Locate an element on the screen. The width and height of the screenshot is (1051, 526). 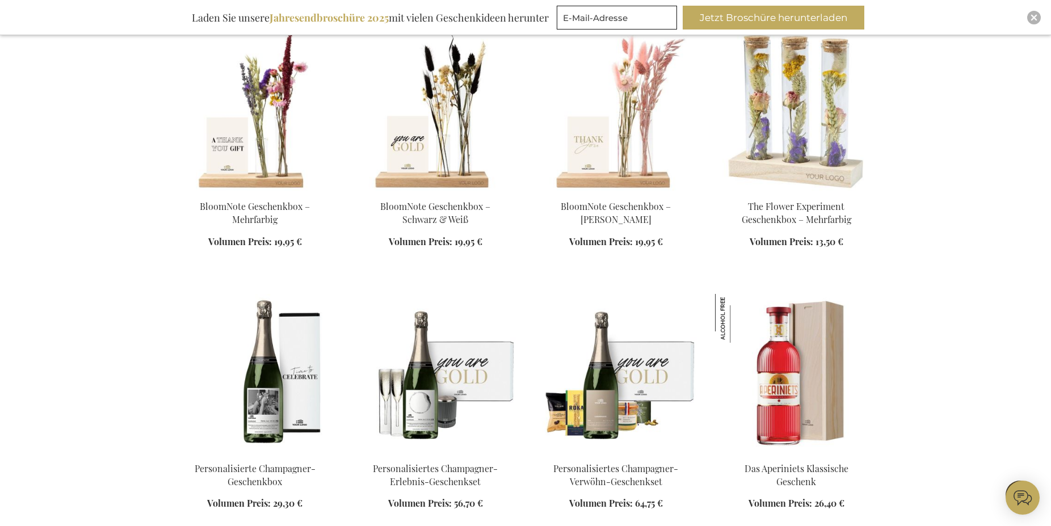
div: Close is located at coordinates (1034, 18).